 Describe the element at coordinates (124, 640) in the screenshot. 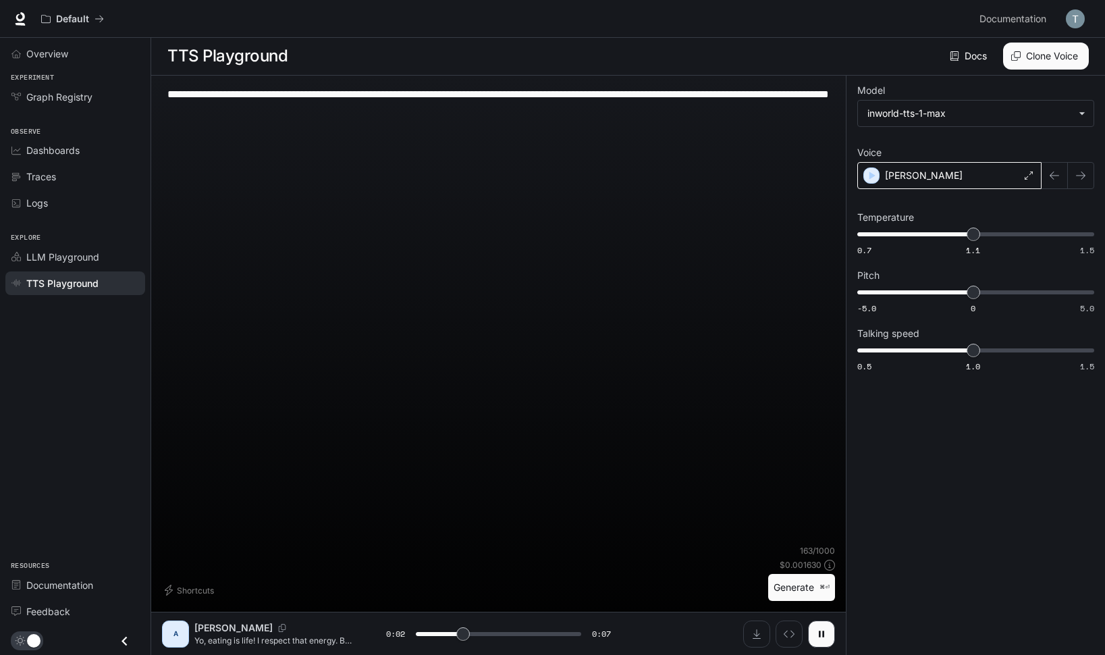

I see `button: Close drawer` at that location.